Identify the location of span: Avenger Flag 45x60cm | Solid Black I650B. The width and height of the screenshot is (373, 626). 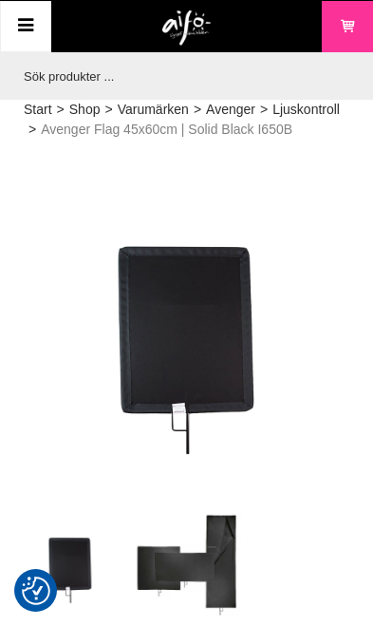
(166, 129).